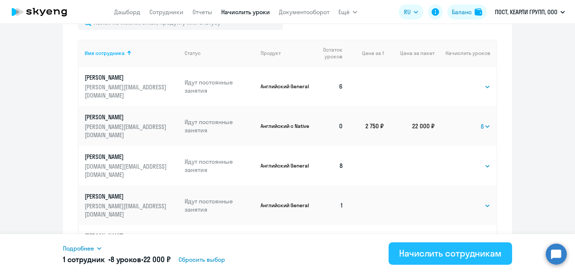 The height and width of the screenshot is (273, 575). I want to click on span: Ещё, so click(344, 12).